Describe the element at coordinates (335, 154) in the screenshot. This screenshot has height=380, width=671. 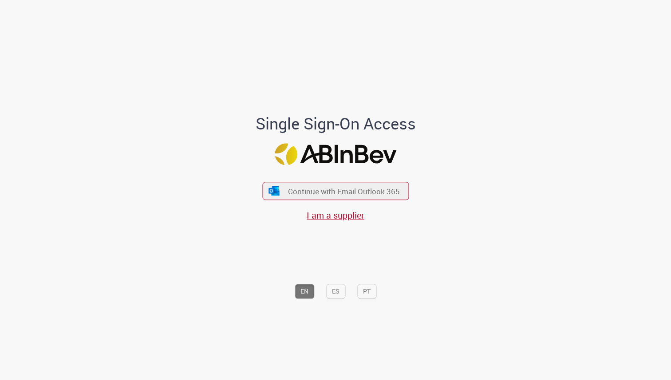
I see `img: Logo ABInBev` at that location.